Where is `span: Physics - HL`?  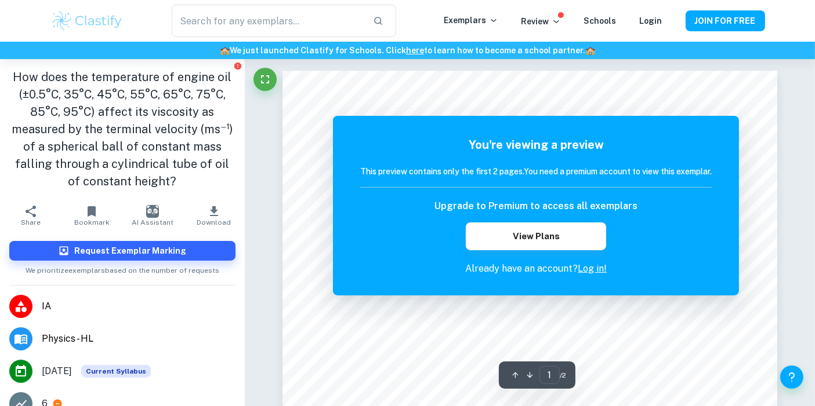 span: Physics - HL is located at coordinates (139, 339).